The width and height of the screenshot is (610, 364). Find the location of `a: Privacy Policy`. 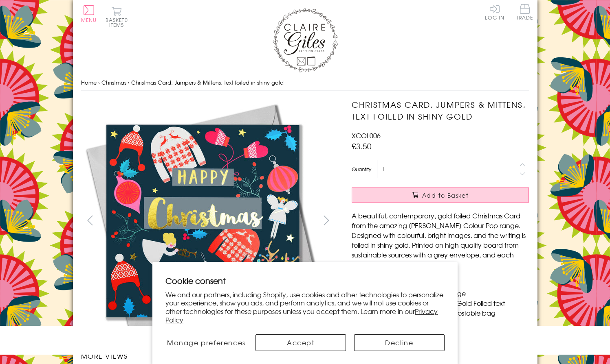

a: Privacy Policy is located at coordinates (301, 316).